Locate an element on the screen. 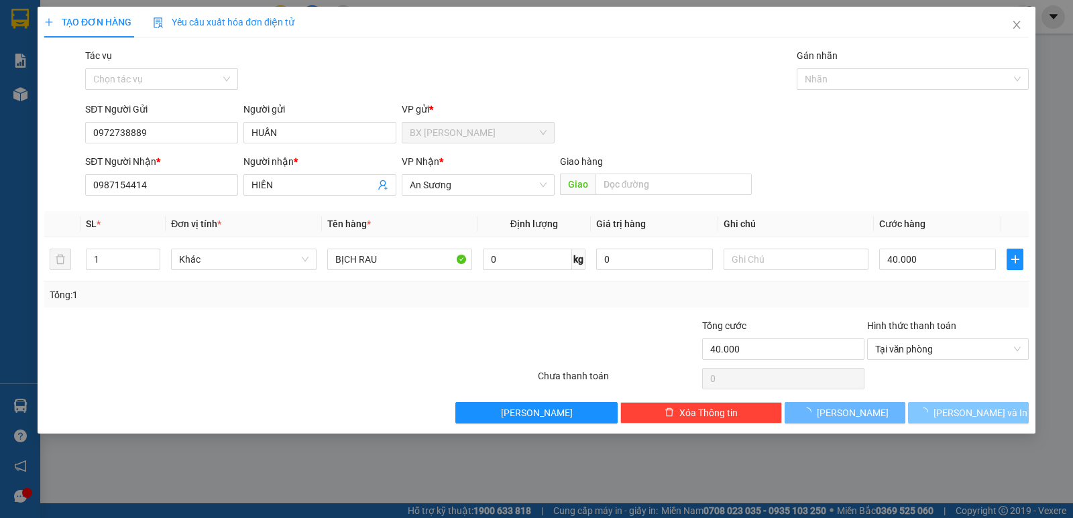  button: Close is located at coordinates (1017, 25).